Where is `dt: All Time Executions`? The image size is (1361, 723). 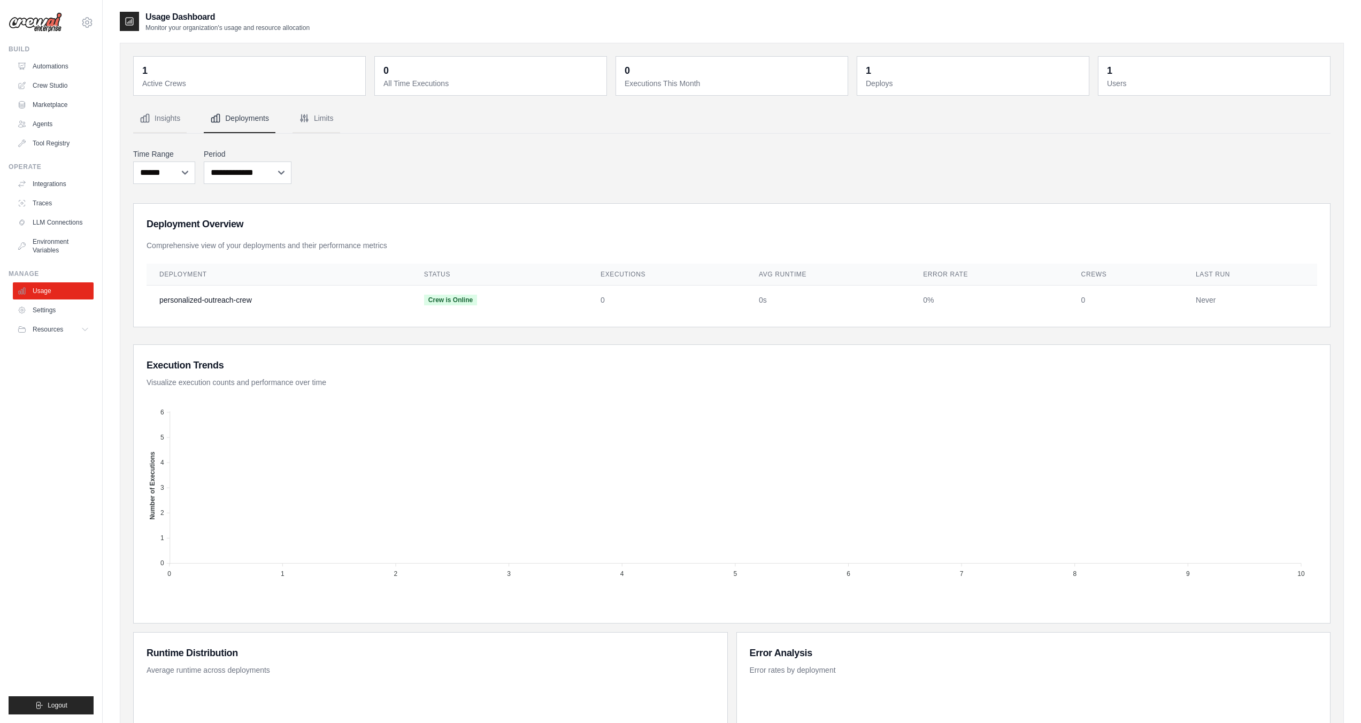 dt: All Time Executions is located at coordinates (492, 83).